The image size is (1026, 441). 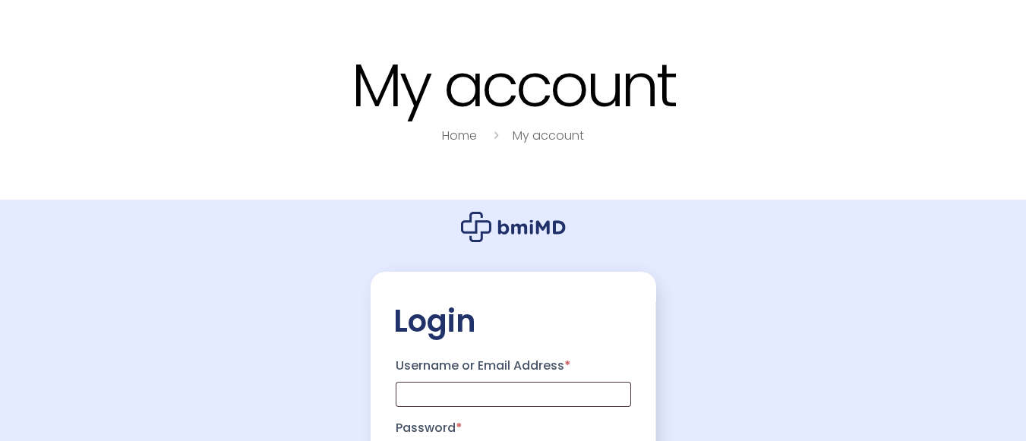 What do you see at coordinates (513, 428) in the screenshot?
I see `label: Password` at bounding box center [513, 428].